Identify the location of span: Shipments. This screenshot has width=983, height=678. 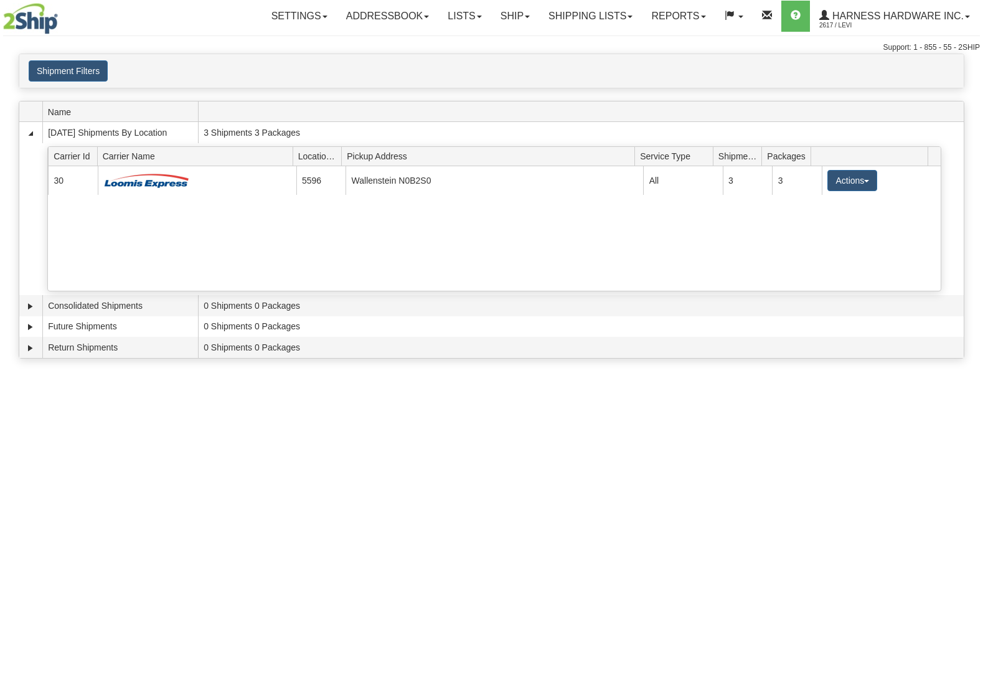
(740, 156).